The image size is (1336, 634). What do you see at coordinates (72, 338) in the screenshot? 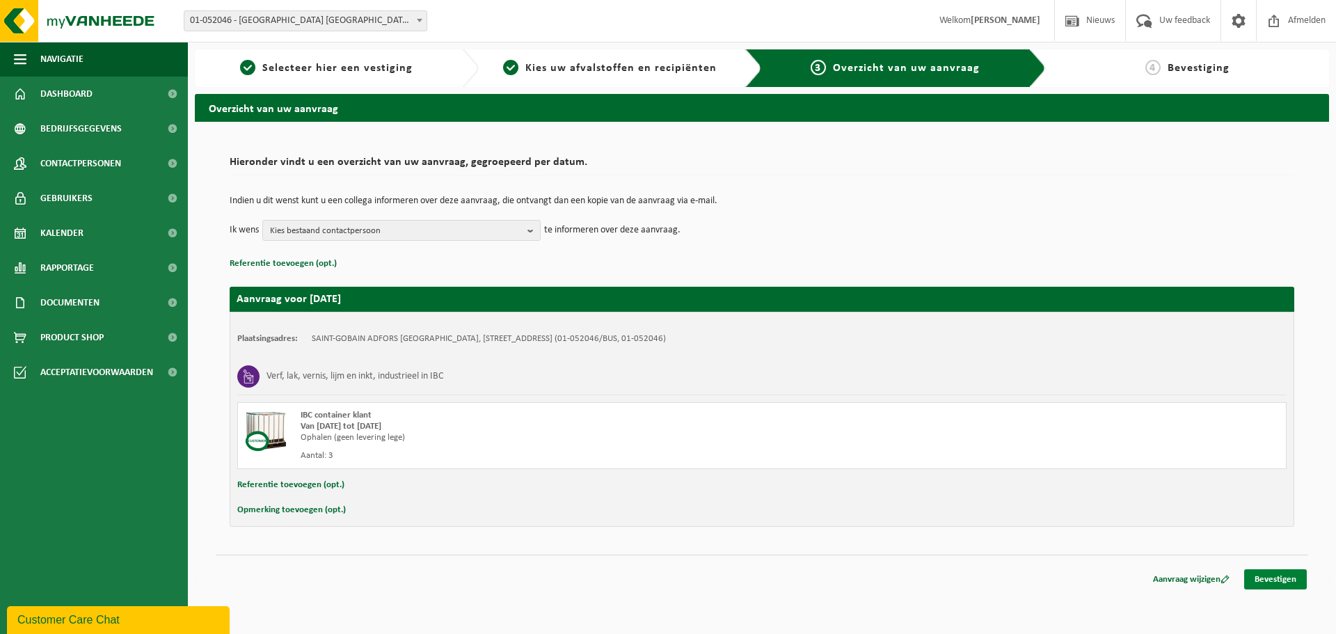
I see `span: Product Shop` at bounding box center [72, 338].